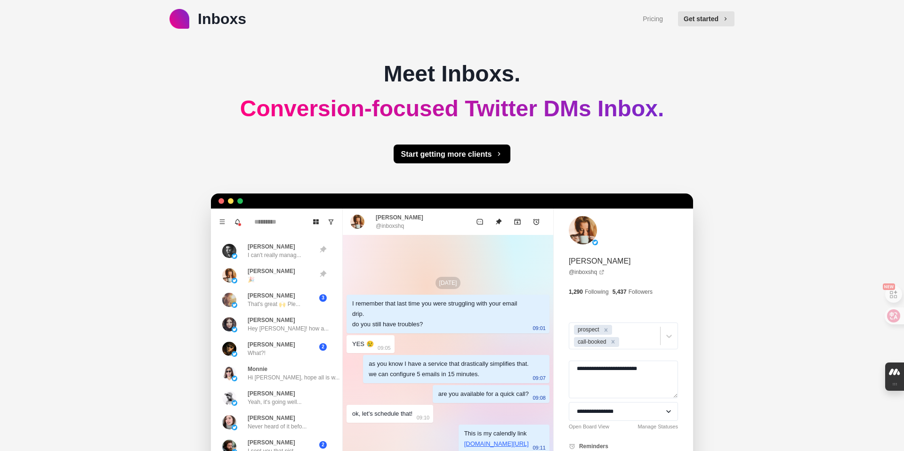 This screenshot has height=451, width=904. What do you see at coordinates (440, 314) in the screenshot?
I see `div: I remember that last time you were struggling with your email drip. do you still have troubles?` at bounding box center [440, 314].